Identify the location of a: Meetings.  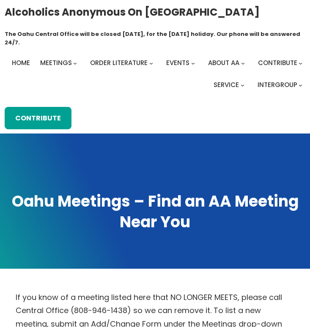
(56, 63).